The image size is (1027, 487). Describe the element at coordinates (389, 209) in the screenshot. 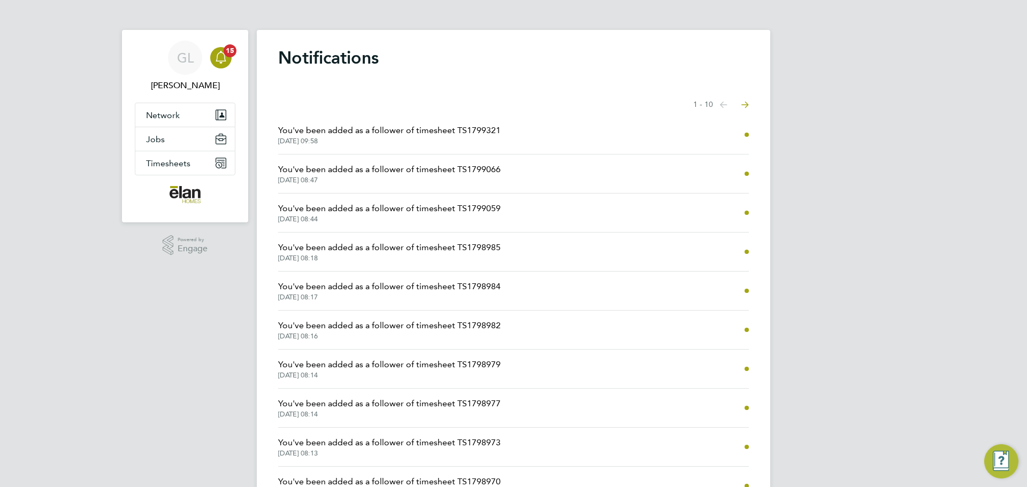

I see `span: You've been added as a follower of timesheet TS1799059` at that location.